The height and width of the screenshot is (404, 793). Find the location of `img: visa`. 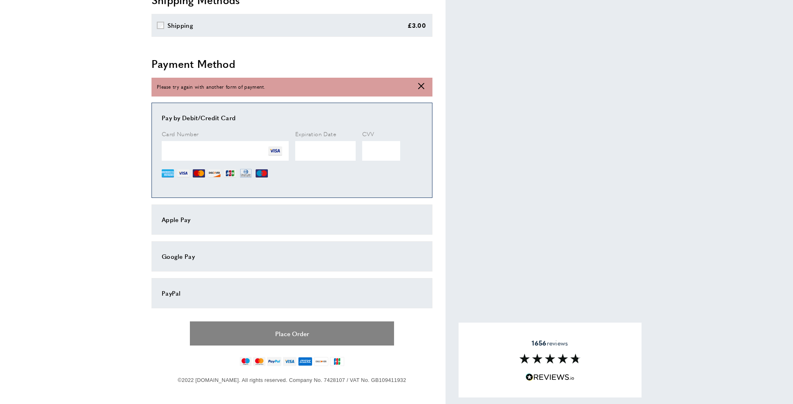

img: visa is located at coordinates (290, 361).